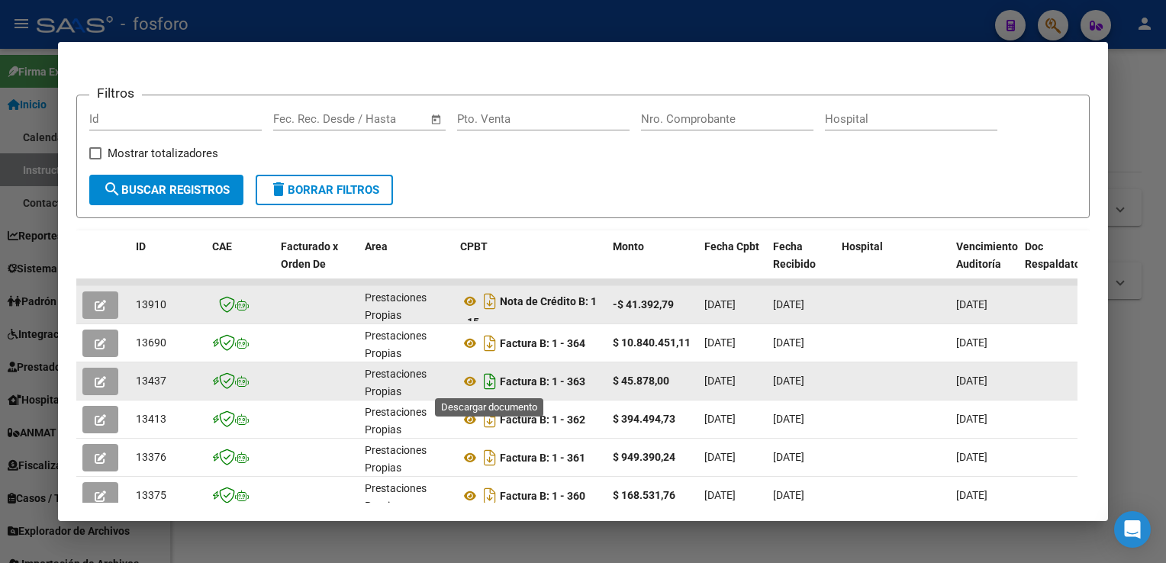  I want to click on strong: Nota de Crédito B: 1 - 15, so click(528, 311).